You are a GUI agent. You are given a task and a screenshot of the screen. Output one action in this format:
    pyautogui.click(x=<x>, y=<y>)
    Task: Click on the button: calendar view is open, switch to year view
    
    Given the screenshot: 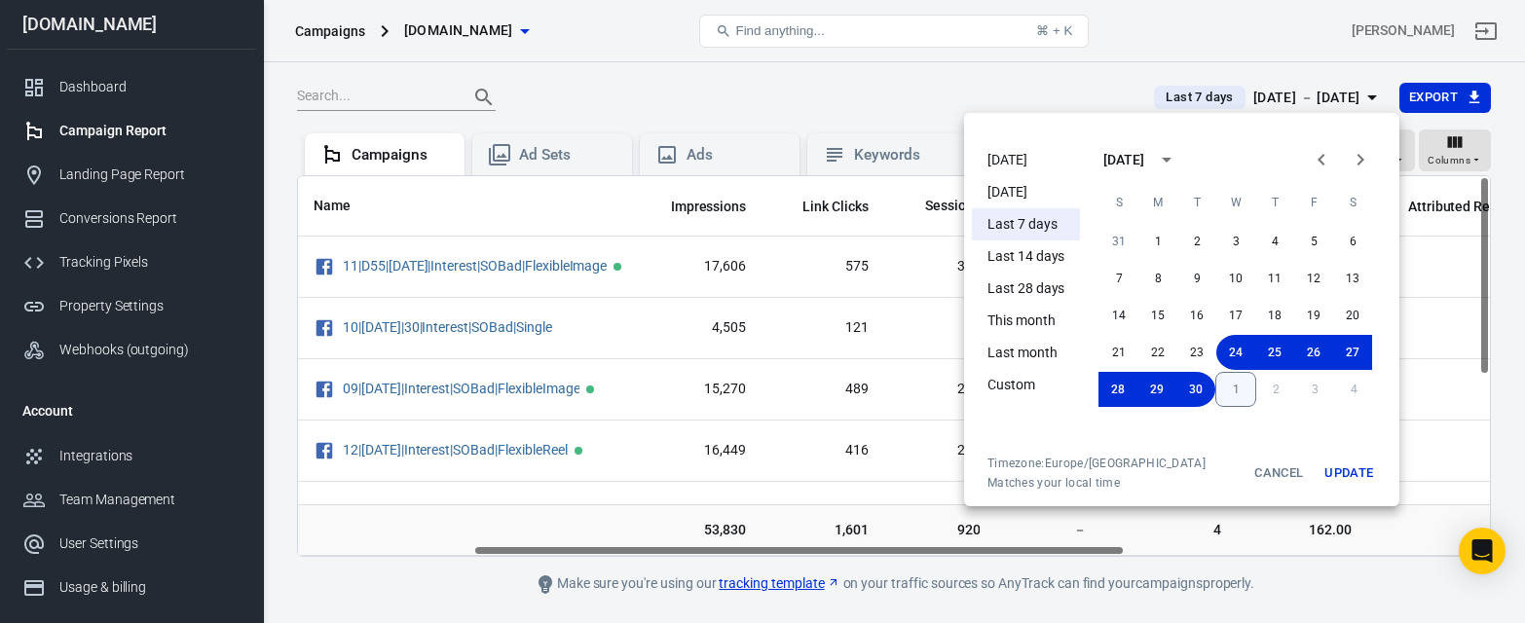 What is the action you would take?
    pyautogui.click(x=1167, y=160)
    